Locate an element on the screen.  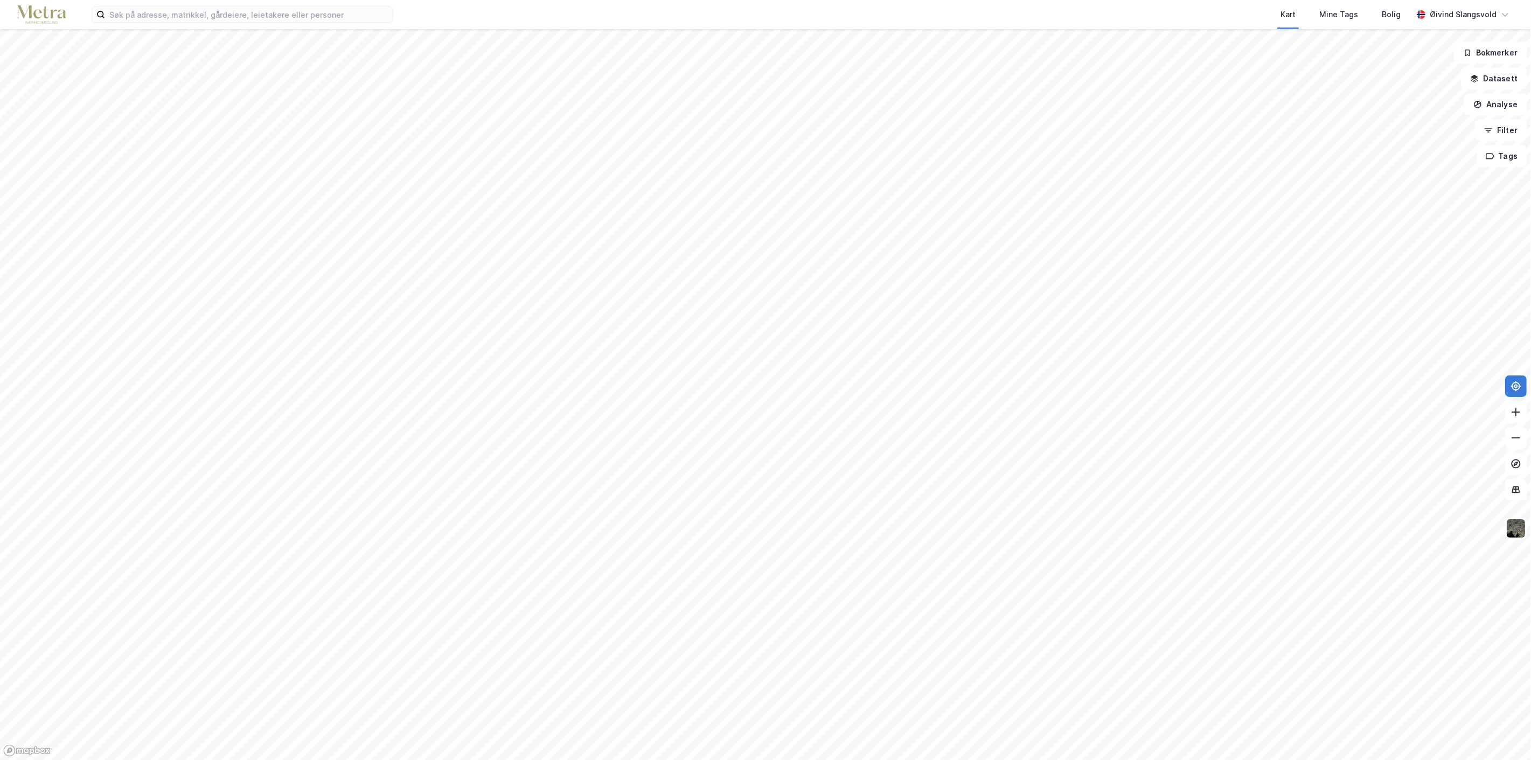
div: Øivind Slangsvold is located at coordinates (1463, 15).